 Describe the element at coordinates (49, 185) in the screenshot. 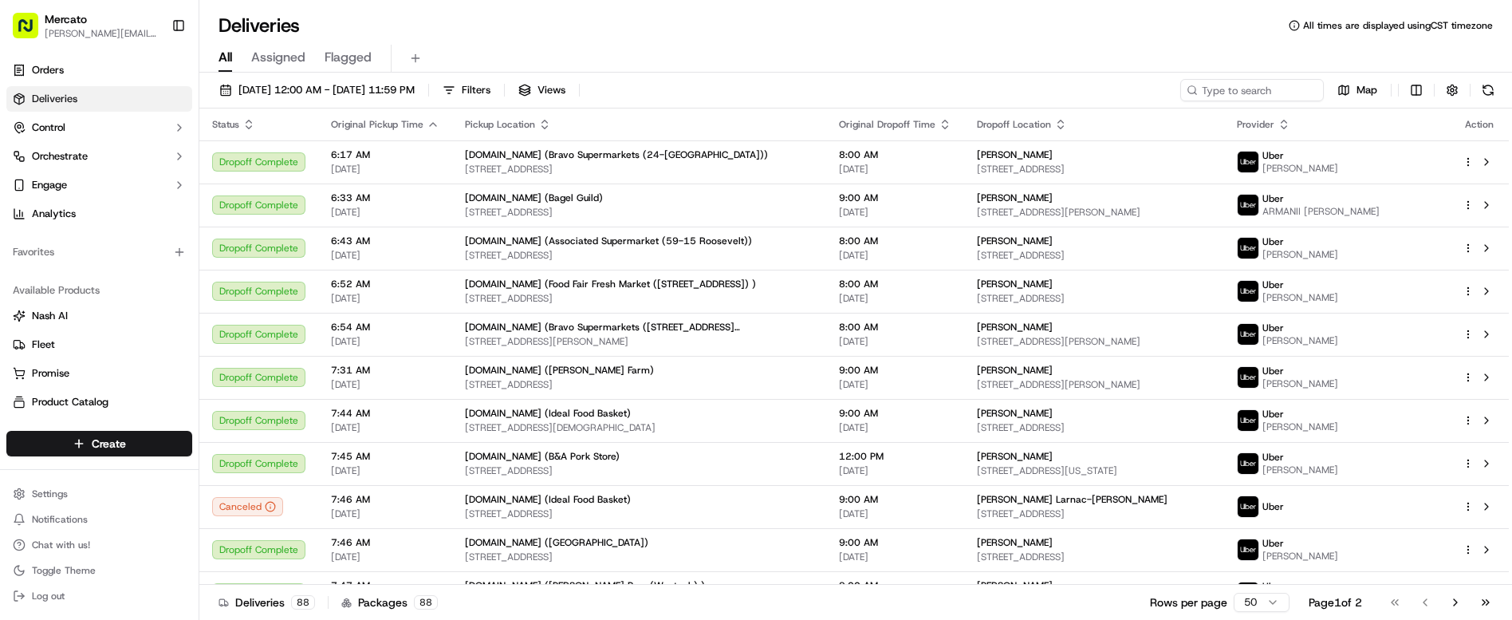

I see `span: Engage` at that location.